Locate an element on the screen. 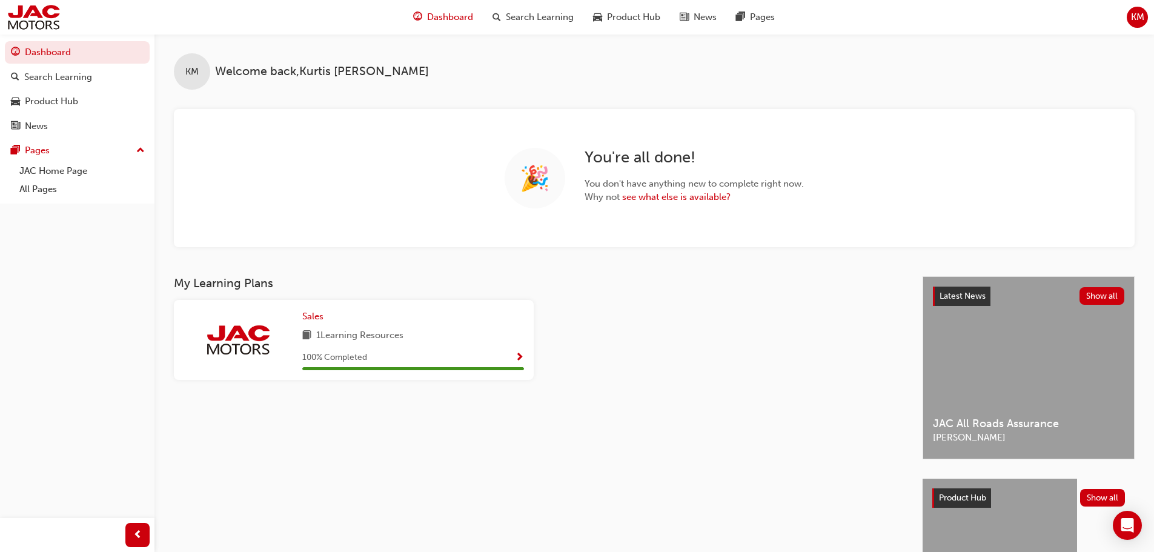 The height and width of the screenshot is (552, 1154). a: Search Learning is located at coordinates (77, 77).